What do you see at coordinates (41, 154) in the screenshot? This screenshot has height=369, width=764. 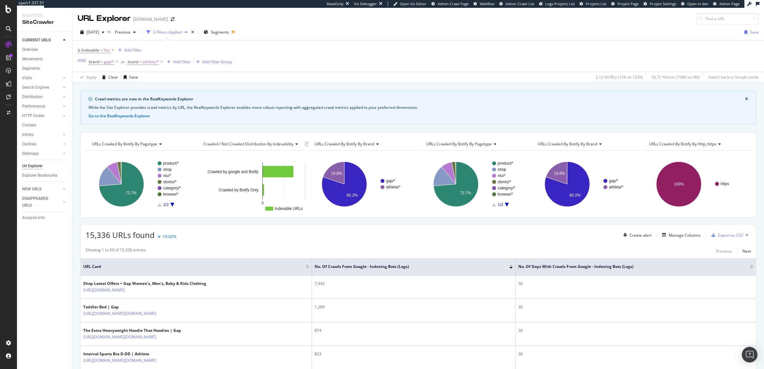 I see `a: Sitemaps` at bounding box center [41, 154].